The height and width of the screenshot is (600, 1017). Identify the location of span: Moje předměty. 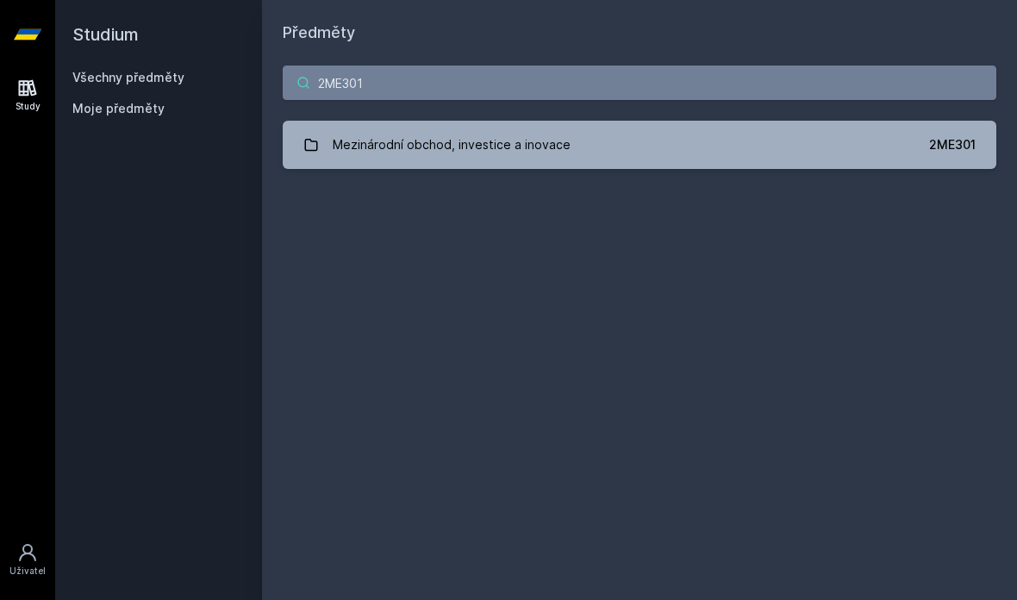
(118, 109).